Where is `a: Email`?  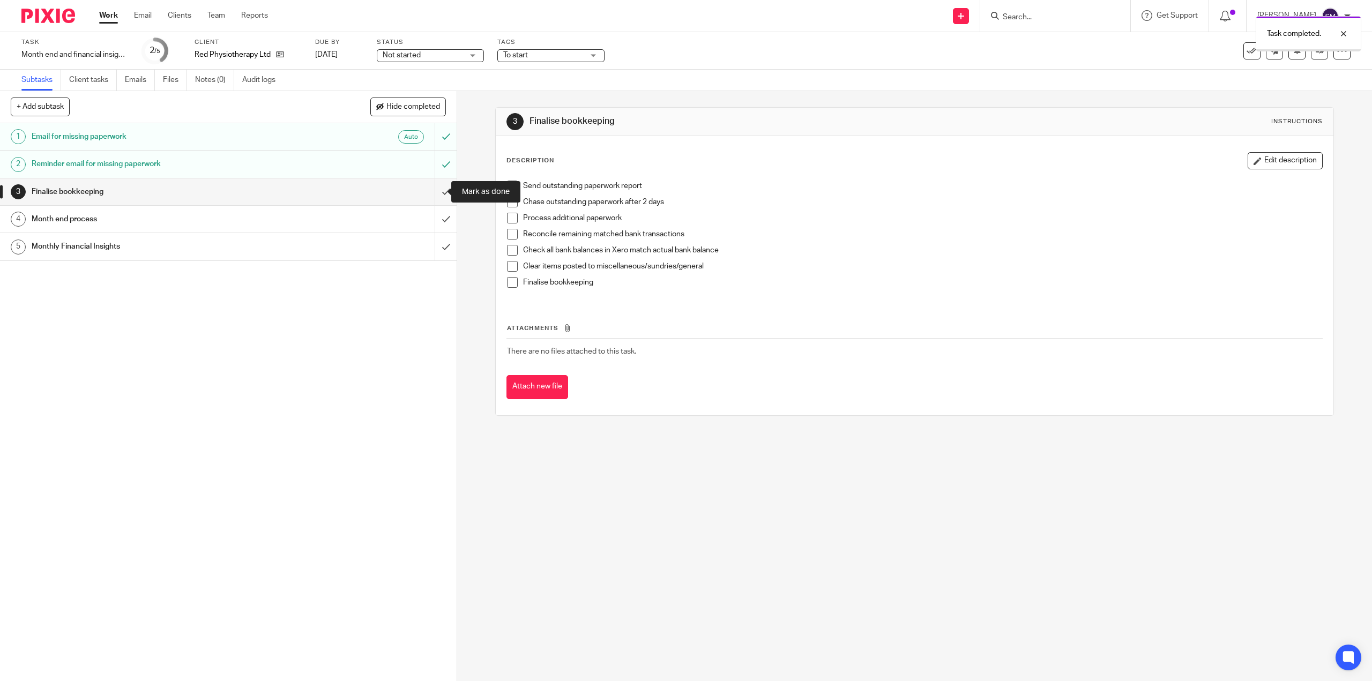
a: Email is located at coordinates (143, 16).